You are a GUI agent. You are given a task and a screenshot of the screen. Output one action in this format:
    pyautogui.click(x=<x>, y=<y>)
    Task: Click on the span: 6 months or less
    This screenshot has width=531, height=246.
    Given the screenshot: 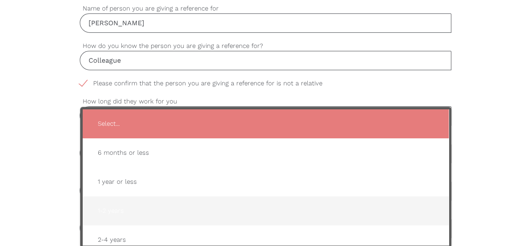 What is the action you would take?
    pyautogui.click(x=266, y=152)
    